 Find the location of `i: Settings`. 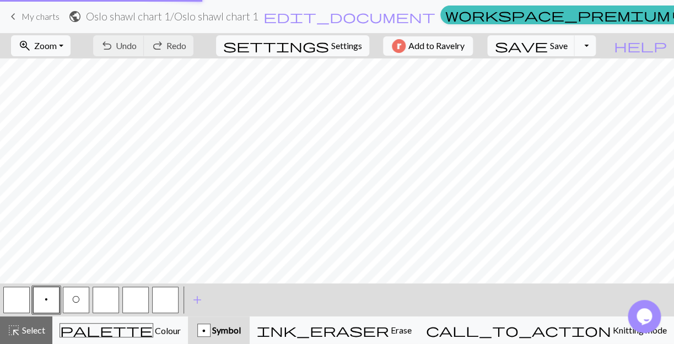

i: Settings is located at coordinates (276, 46).